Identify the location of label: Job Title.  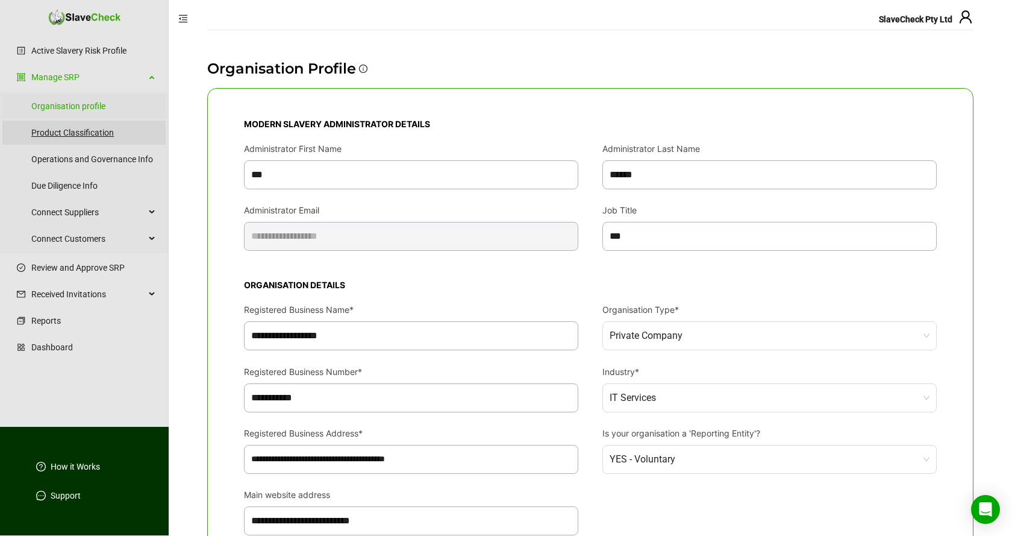
(624, 210).